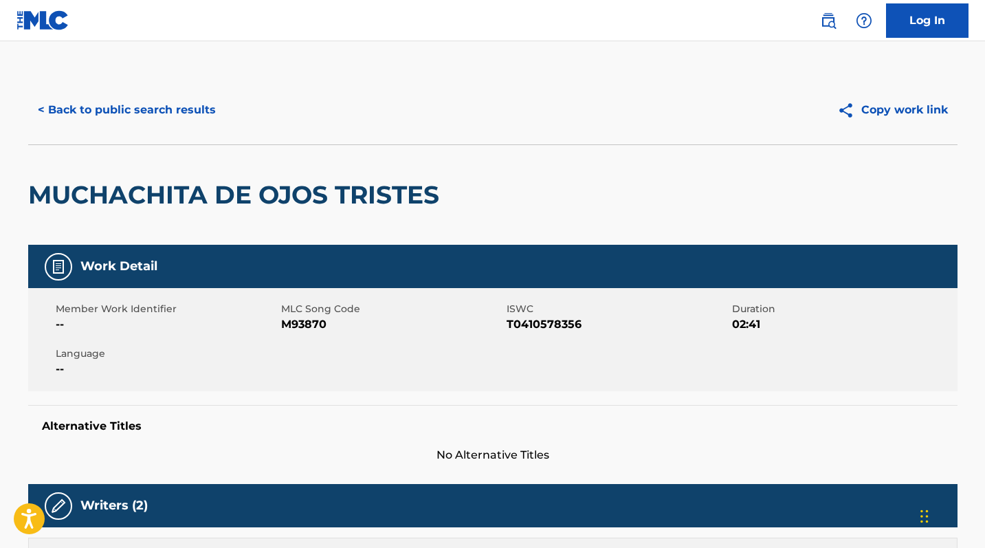 The width and height of the screenshot is (985, 548). I want to click on h2: MUCHACHITA DE OJOS TRISTES, so click(237, 195).